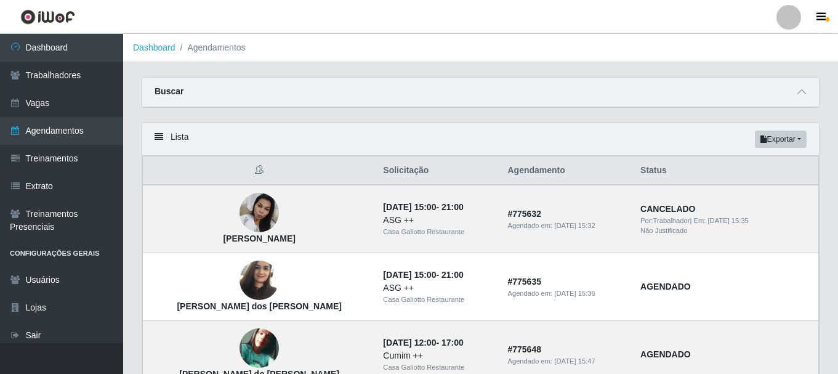 The height and width of the screenshot is (374, 838). I want to click on img: Yume Muriel Souza do Amaral, so click(259, 348).